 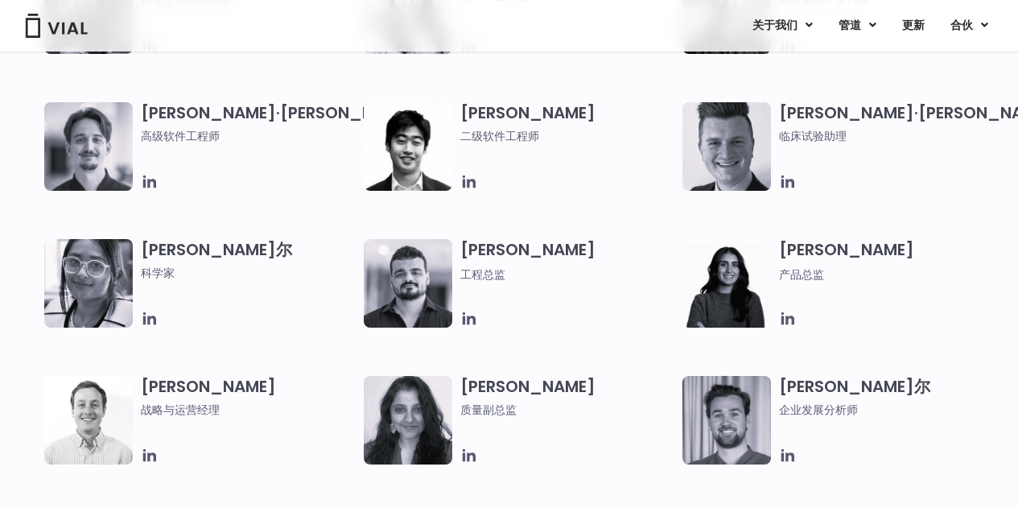 What do you see at coordinates (56, 26) in the screenshot?
I see `img: 小瓶标志` at bounding box center [56, 26].